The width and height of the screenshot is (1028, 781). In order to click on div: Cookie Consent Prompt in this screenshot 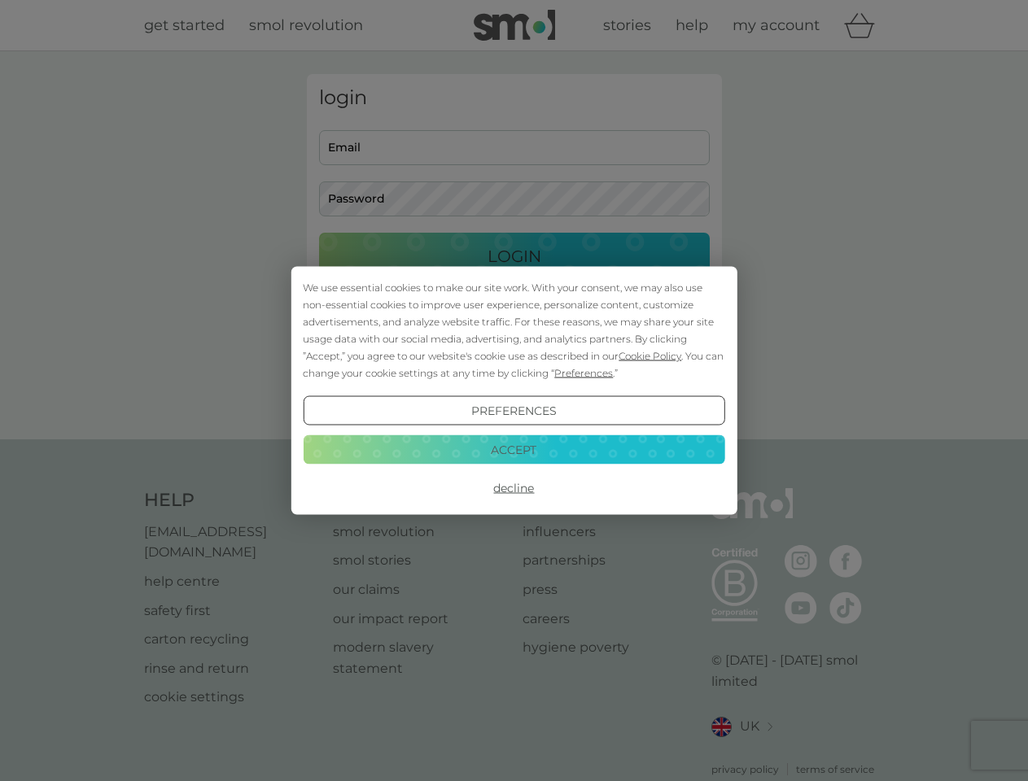, I will do `click(513, 391)`.